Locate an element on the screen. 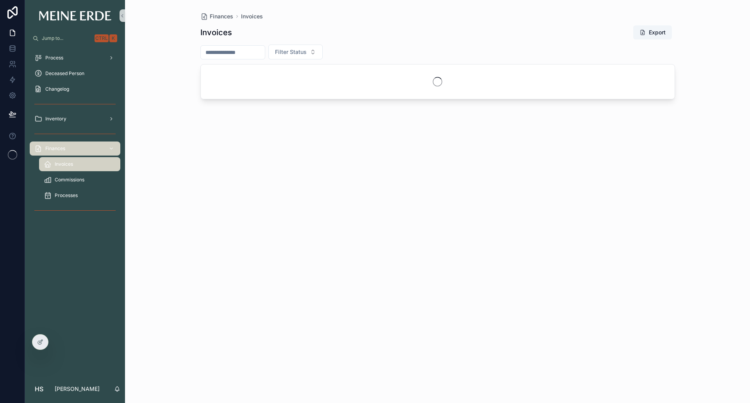  img: App logo is located at coordinates (75, 16).